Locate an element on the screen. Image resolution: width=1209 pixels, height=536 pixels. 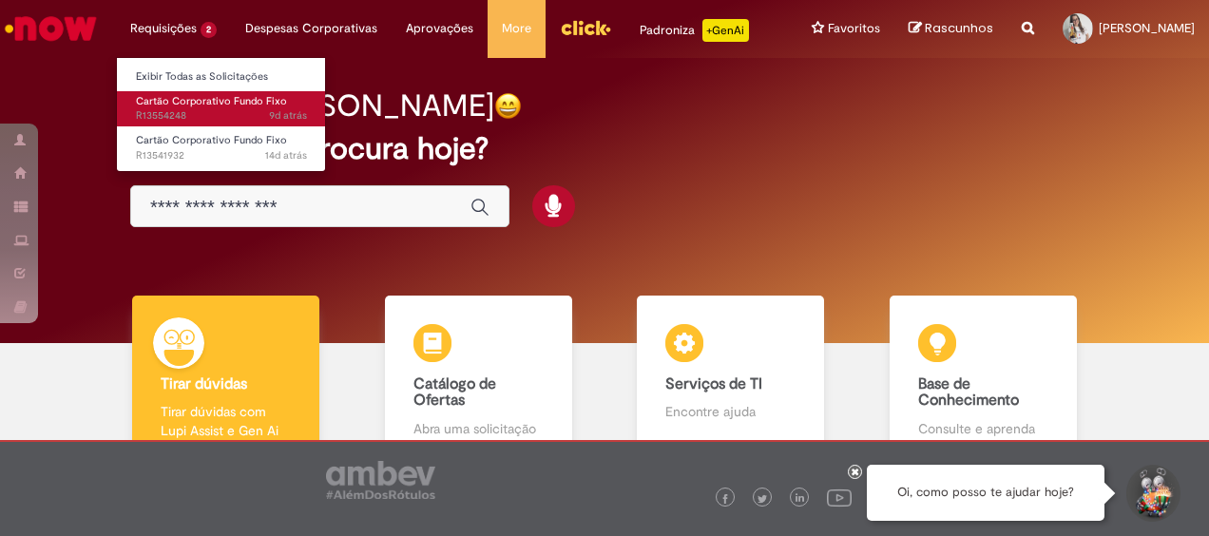
p: +GenAi is located at coordinates (725, 30).